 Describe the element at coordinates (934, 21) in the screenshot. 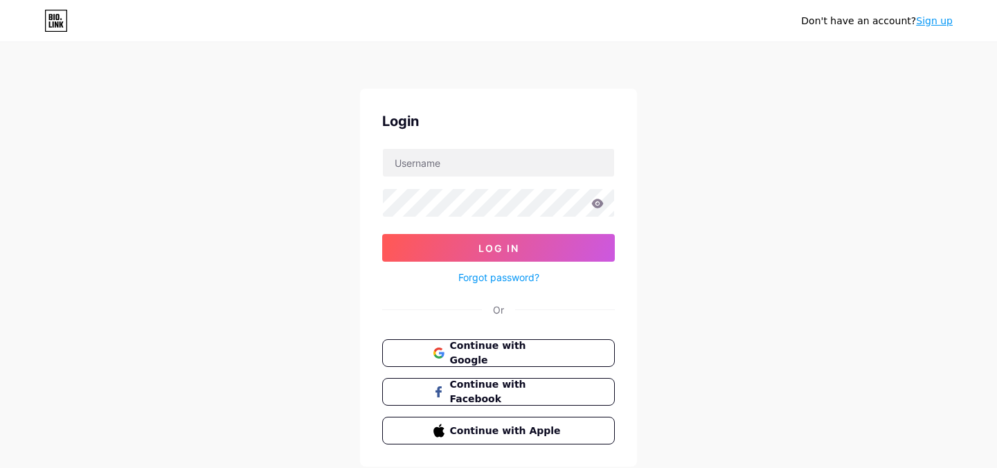

I see `a: Sign up` at that location.